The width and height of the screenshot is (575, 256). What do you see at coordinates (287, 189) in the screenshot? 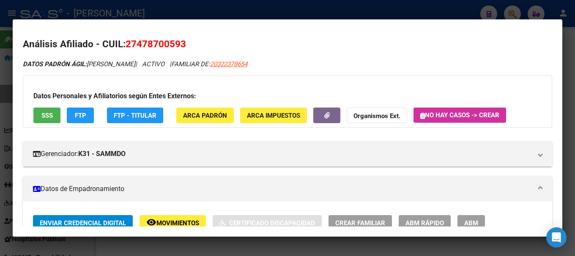
I see `mat-expansion-panel-header: Datos de Empadronamiento` at bounding box center [287, 189].